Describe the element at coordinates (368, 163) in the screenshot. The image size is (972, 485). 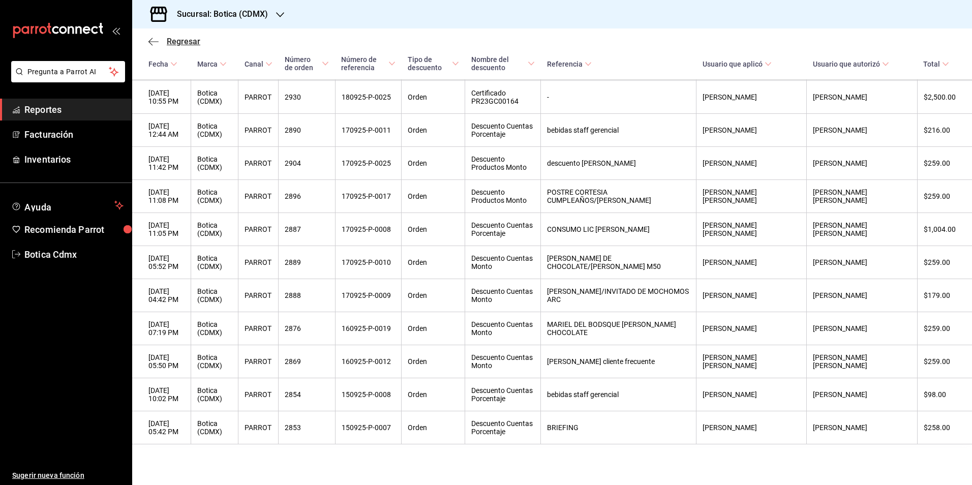
I see `th: 170925-P-0025` at that location.